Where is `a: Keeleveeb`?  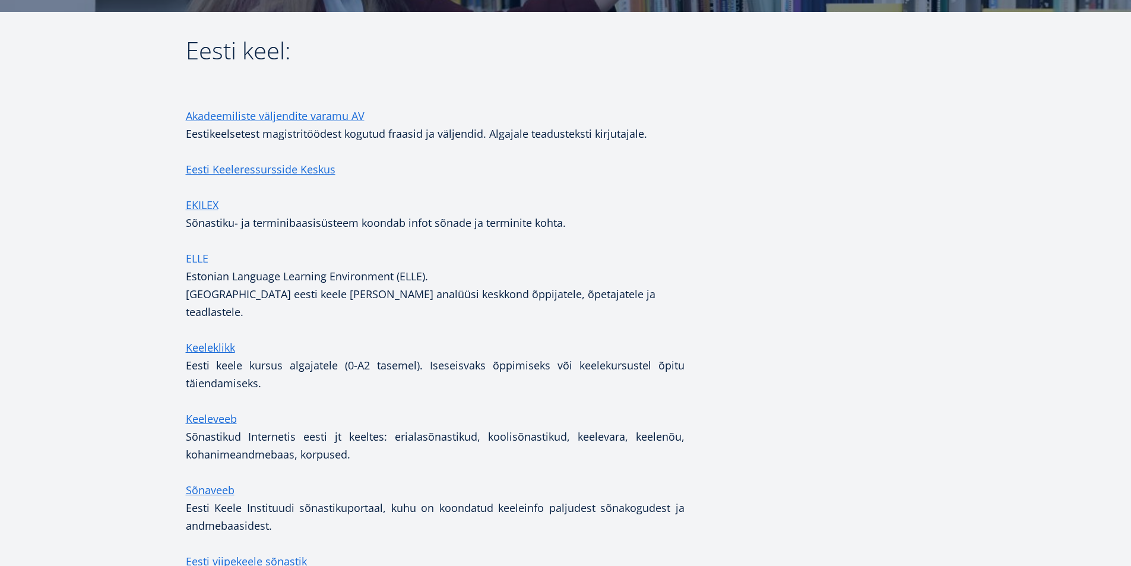 a: Keeleveeb is located at coordinates (211, 419).